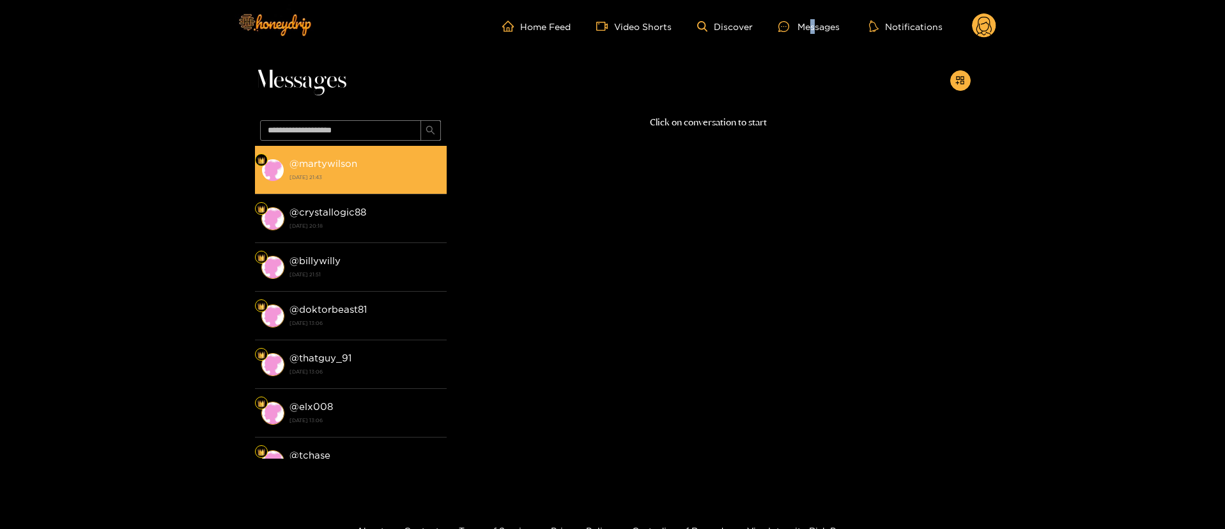 The image size is (1225, 529). Describe the element at coordinates (906, 26) in the screenshot. I see `button: Notifications` at that location.